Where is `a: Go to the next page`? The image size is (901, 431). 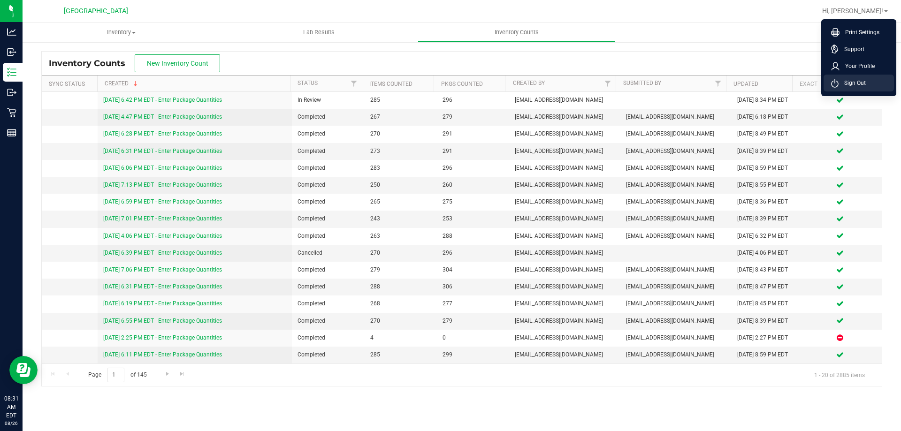 a: Go to the next page is located at coordinates (167, 374).